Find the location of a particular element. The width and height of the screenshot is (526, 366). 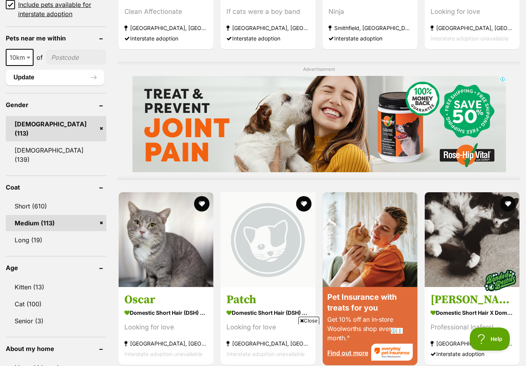

span: Interstate adoption unavailable is located at coordinates (469, 38).